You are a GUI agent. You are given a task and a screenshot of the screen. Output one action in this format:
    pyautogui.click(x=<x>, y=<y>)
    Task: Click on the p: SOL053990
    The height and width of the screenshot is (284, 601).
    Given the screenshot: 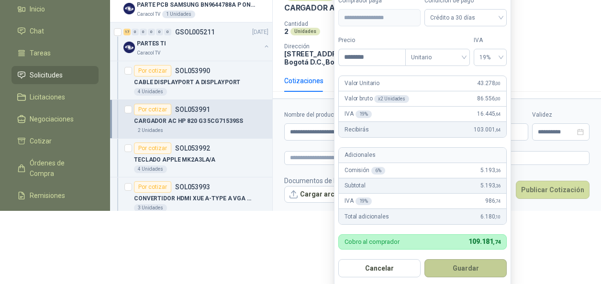 What is the action you would take?
    pyautogui.click(x=192, y=71)
    